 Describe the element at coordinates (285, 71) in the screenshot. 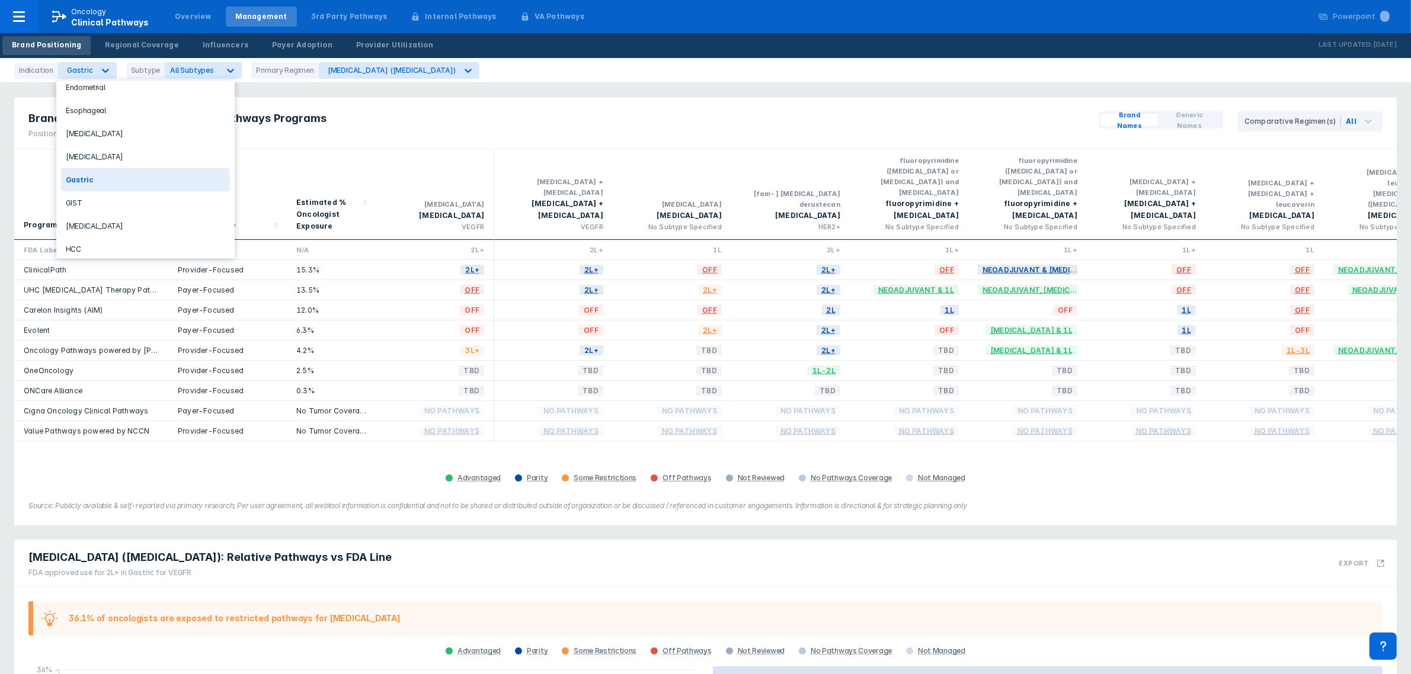

I see `div: Primary Regimen` at that location.